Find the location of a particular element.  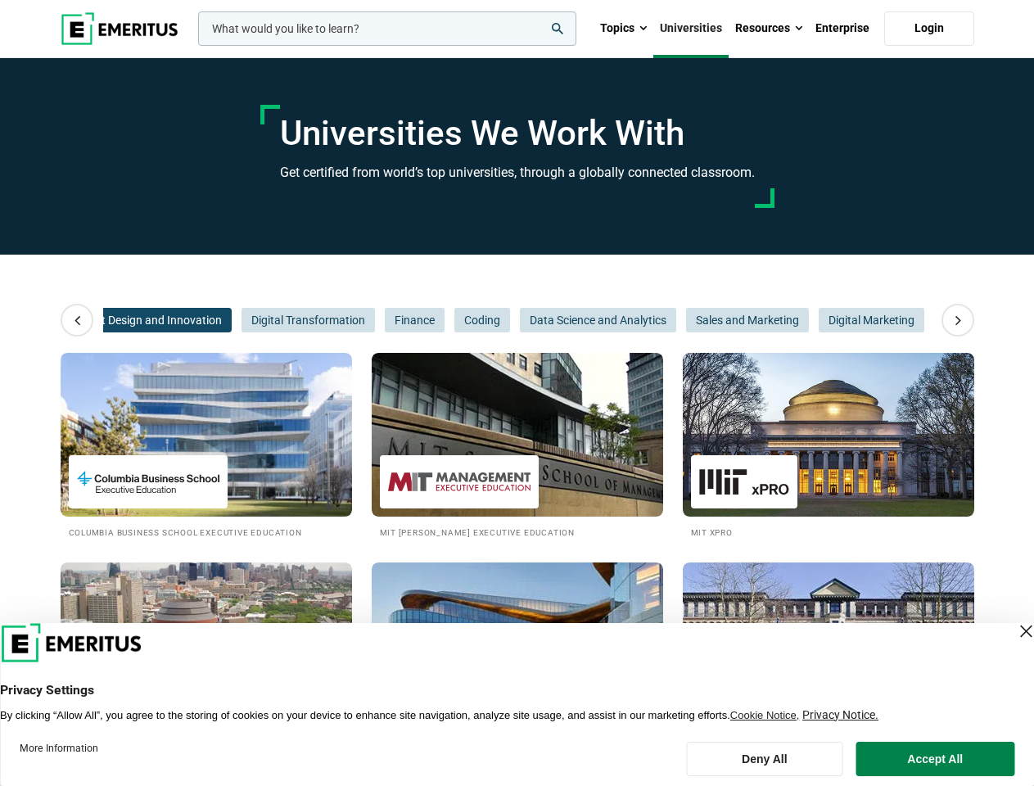

button: Sales and Marketing is located at coordinates (748, 320).